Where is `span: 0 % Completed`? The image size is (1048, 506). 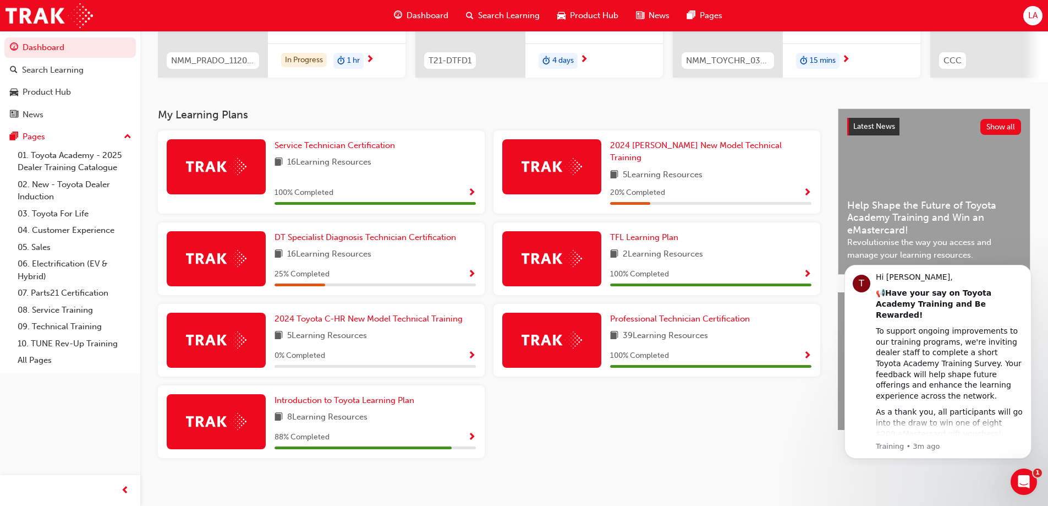 span: 0 % Completed is located at coordinates (300, 355).